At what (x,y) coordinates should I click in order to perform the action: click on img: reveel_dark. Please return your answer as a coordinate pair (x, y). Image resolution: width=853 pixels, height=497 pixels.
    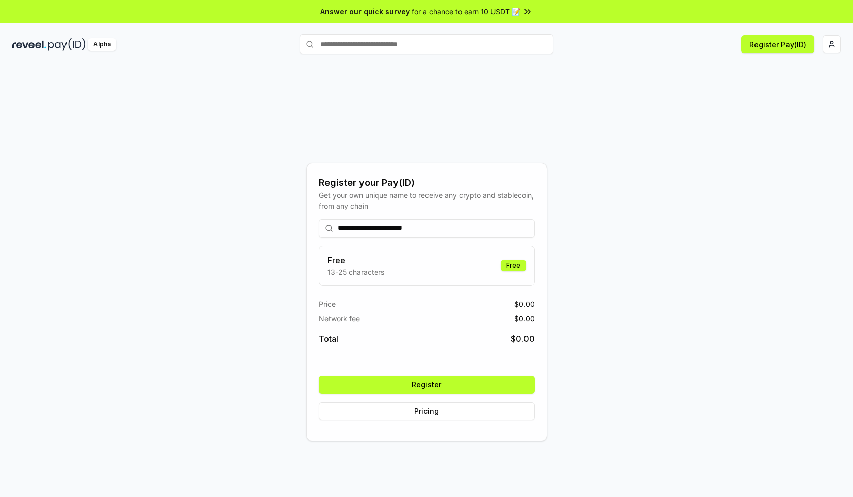
    Looking at the image, I should click on (29, 44).